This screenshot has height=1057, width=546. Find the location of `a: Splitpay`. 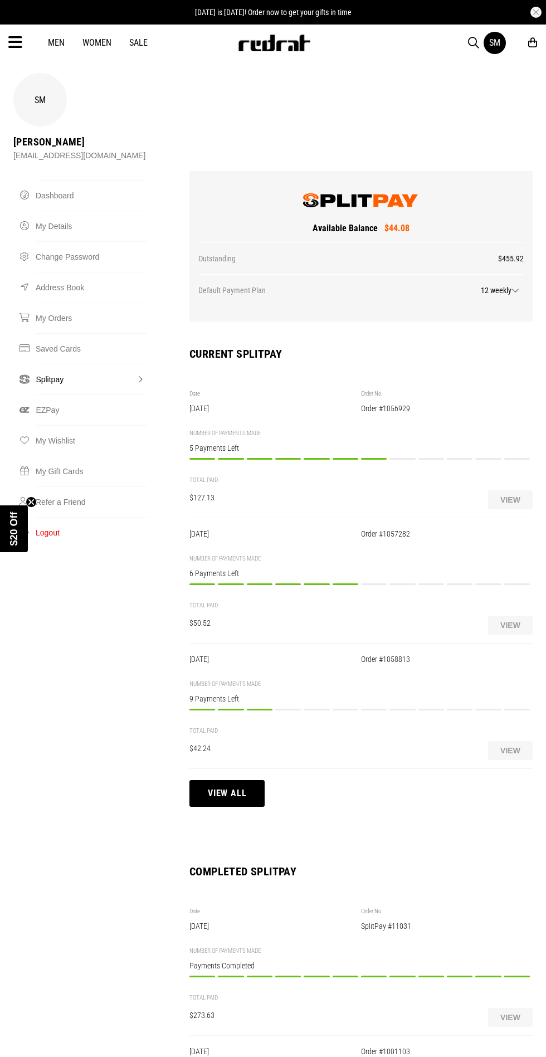

a: Splitpay is located at coordinates (91, 379).